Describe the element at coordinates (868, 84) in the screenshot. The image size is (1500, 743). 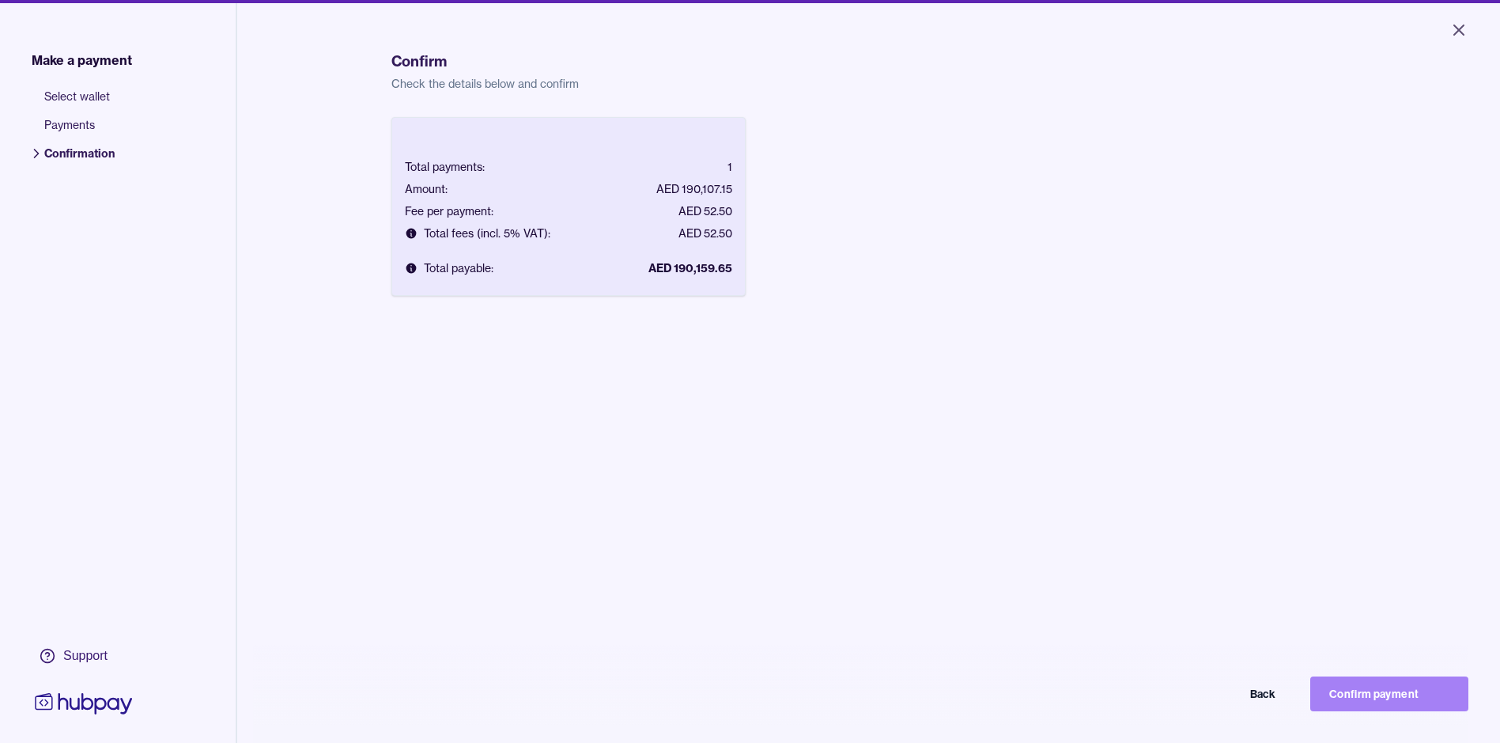
I see `p: Check the details below and confirm` at that location.